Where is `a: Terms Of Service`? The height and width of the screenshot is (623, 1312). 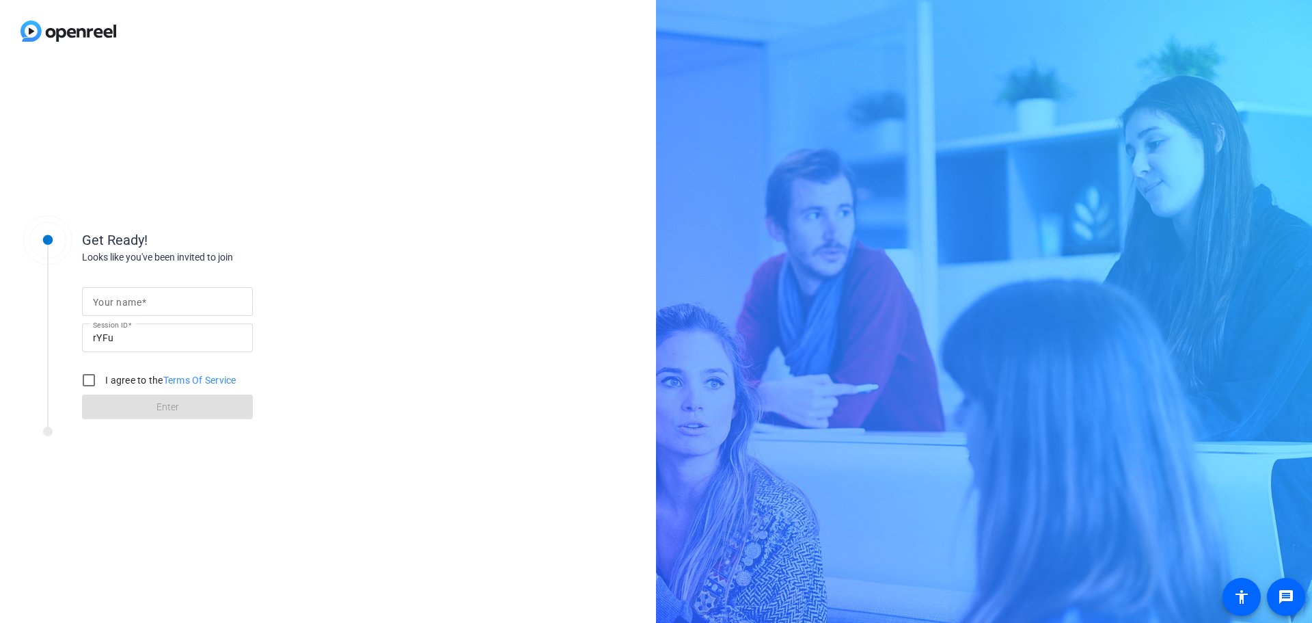 a: Terms Of Service is located at coordinates (200, 380).